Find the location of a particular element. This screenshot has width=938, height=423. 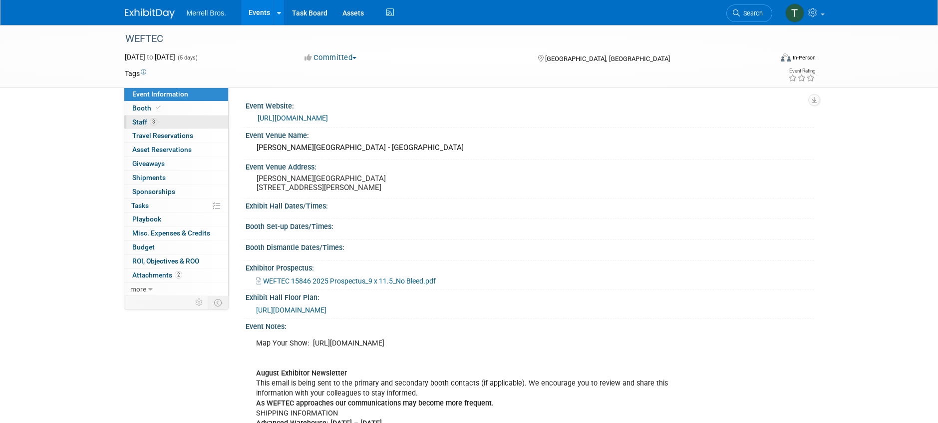

a: WEFTEC 15846 2025 Prospectus_9 x 11.5_No Bleed.pdf is located at coordinates (346, 281).